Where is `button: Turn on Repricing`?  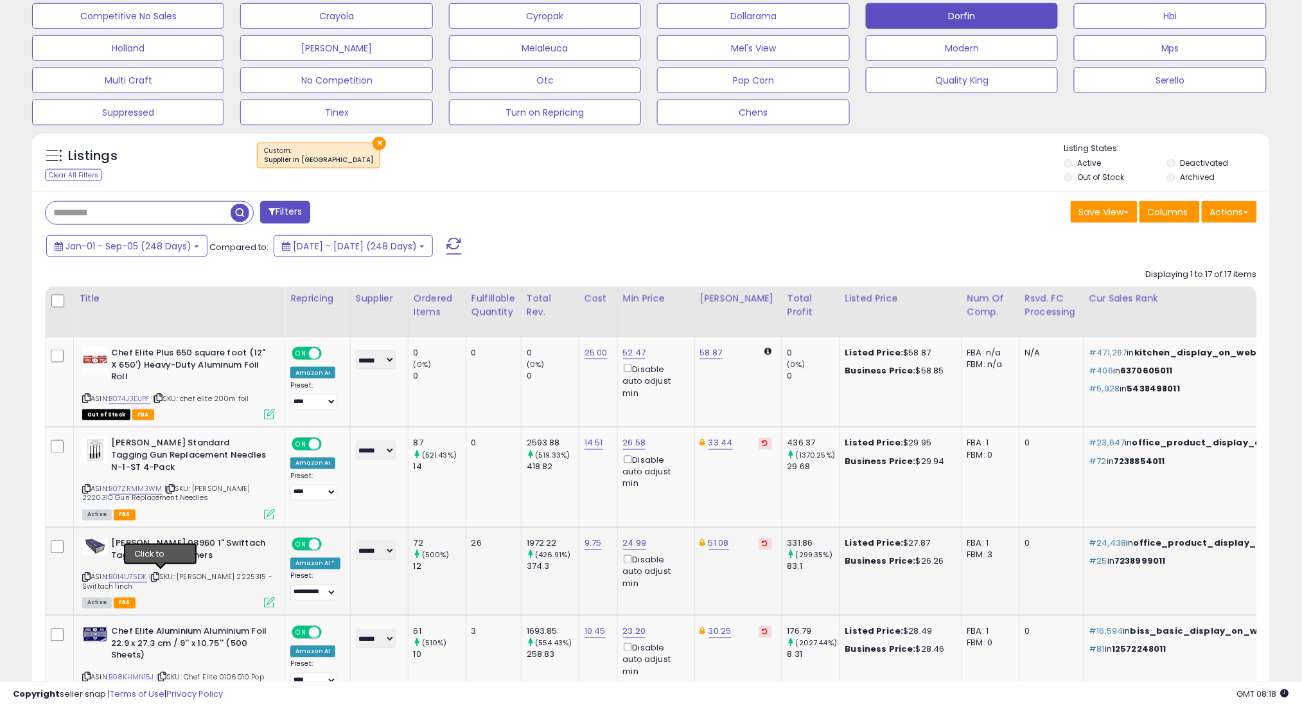 button: Turn on Repricing is located at coordinates (545, 112).